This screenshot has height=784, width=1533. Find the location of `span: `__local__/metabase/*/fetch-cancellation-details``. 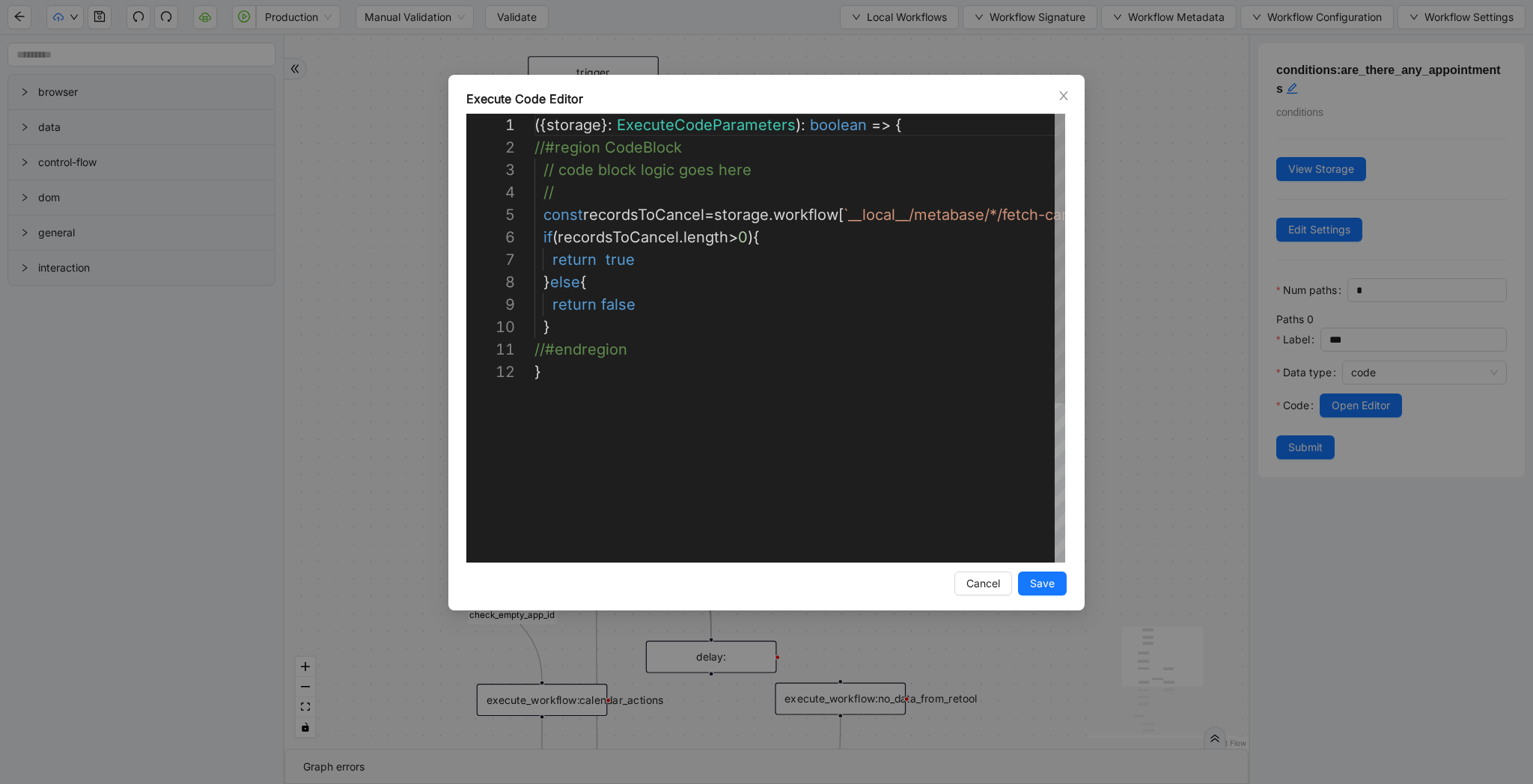

span: `__local__/metabase/*/fetch-cancellation-details` is located at coordinates (1015, 215).